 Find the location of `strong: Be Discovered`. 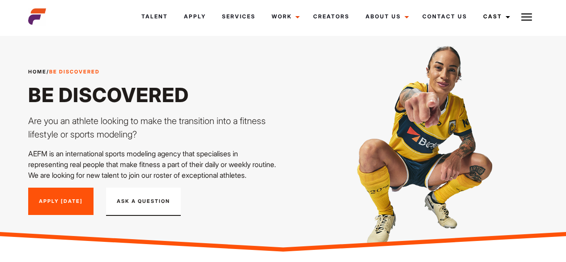

strong: Be Discovered is located at coordinates (74, 72).